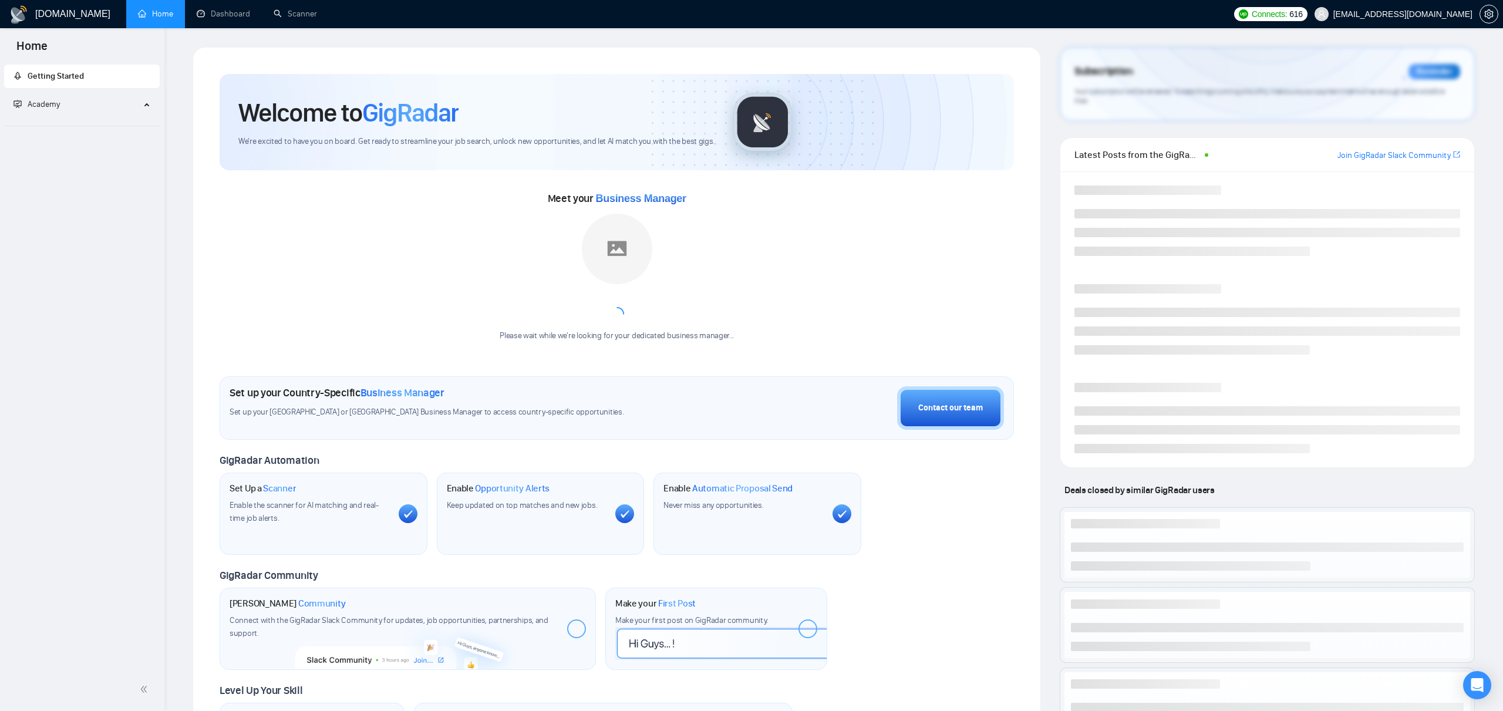  Describe the element at coordinates (295, 14) in the screenshot. I see `a: searchScanner` at that location.